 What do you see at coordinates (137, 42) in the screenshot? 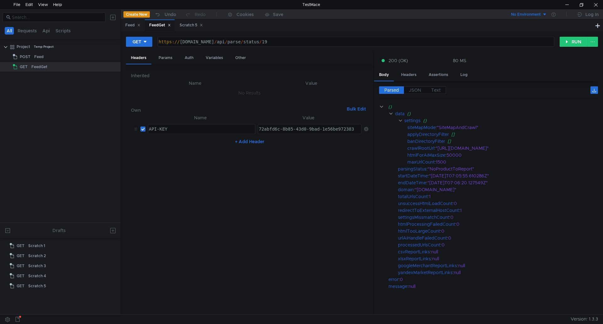
I see `div: GET` at bounding box center [137, 42].